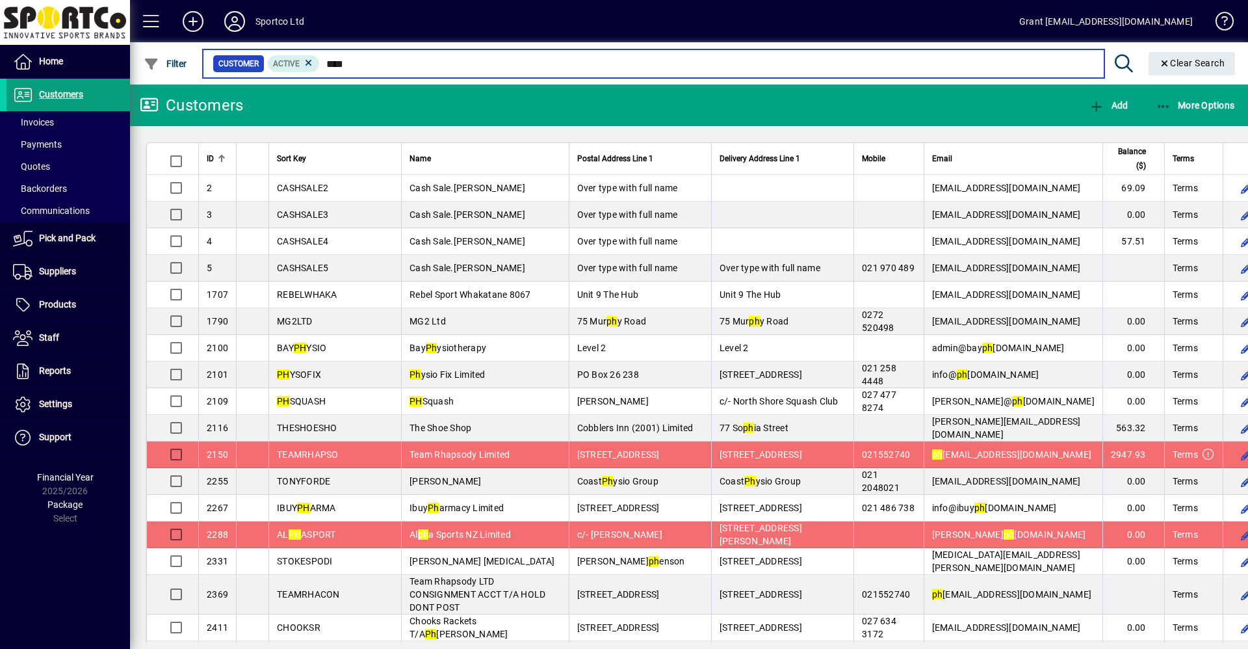 The width and height of the screenshot is (1248, 649). Describe the element at coordinates (217, 321) in the screenshot. I see `span: 1790` at that location.